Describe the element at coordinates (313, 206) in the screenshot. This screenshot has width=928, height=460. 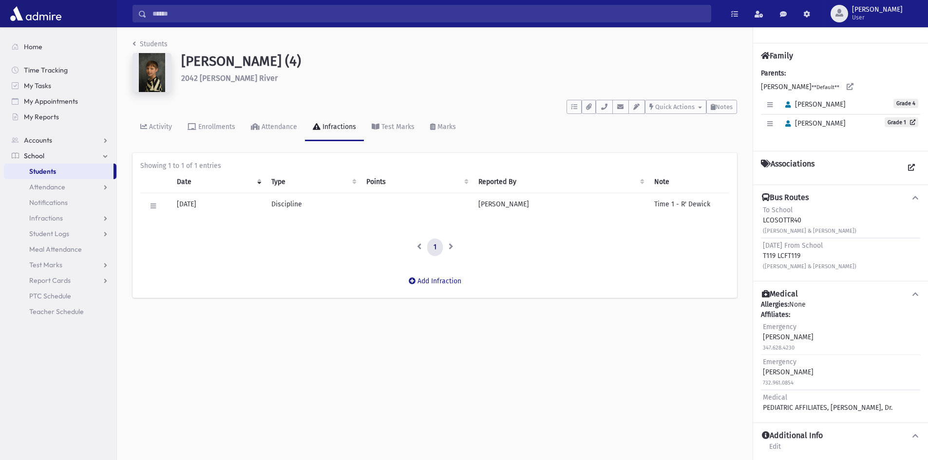
I see `td: Discipline` at that location.